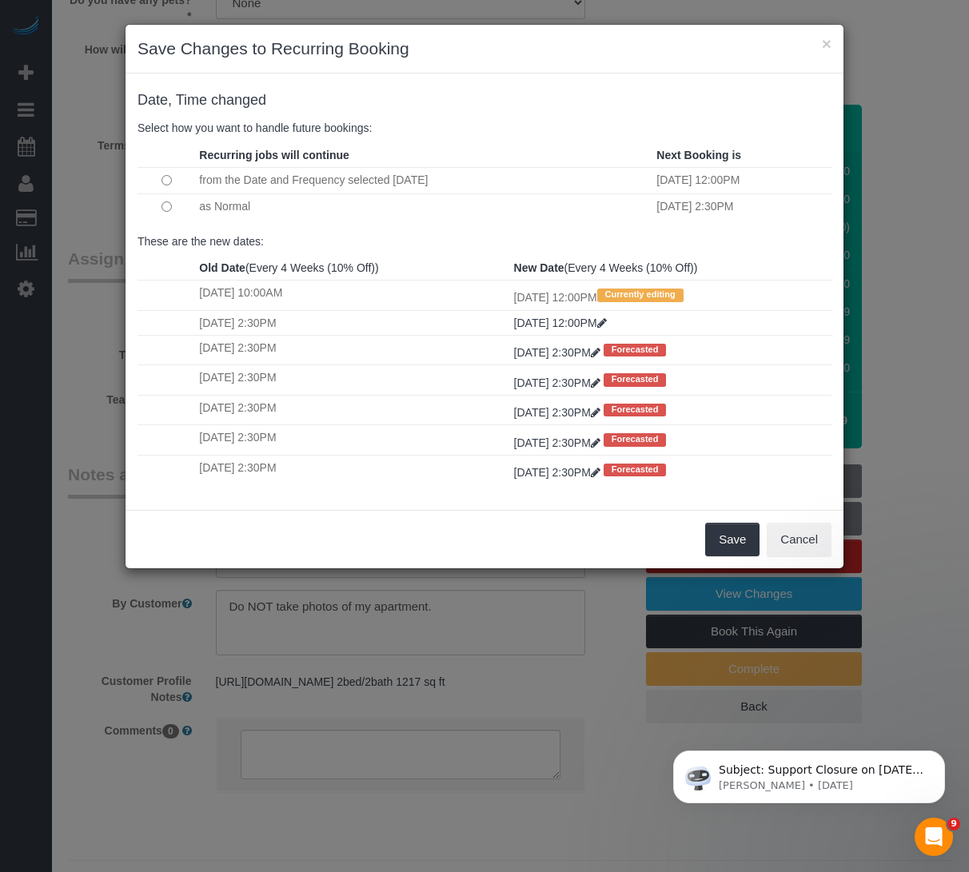 The height and width of the screenshot is (872, 969). I want to click on p: Select how you want to handle future bookings:, so click(484, 128).